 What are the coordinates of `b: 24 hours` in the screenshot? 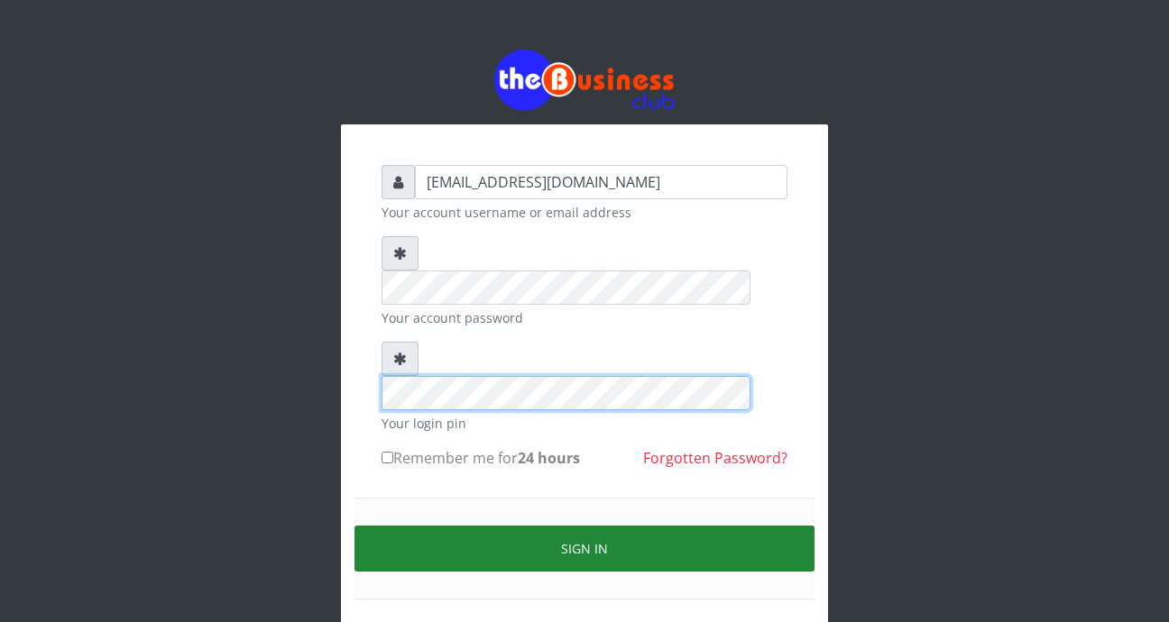 It's located at (549, 458).